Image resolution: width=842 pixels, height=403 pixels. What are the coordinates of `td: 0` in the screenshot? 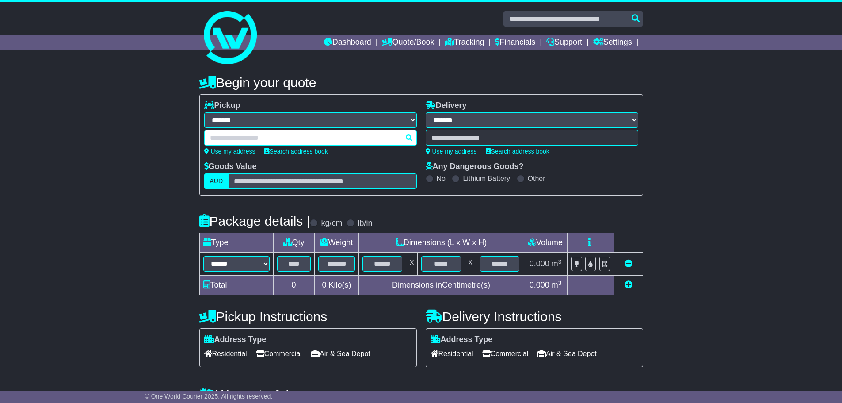 It's located at (294, 285).